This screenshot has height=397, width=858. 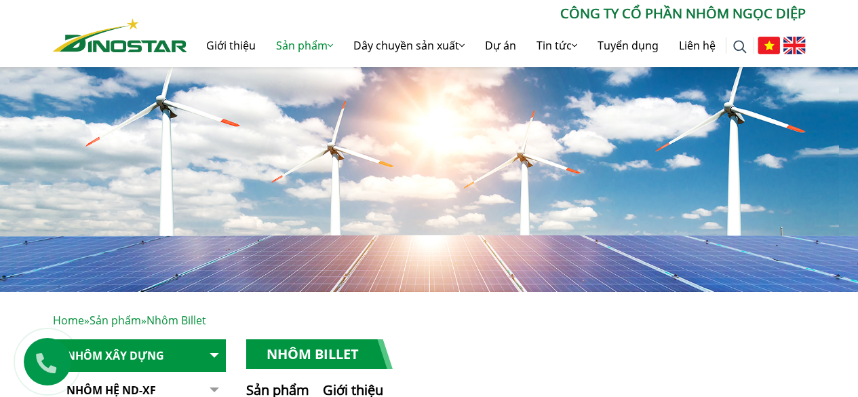 I want to click on a: Dây chuyền sản xuất, so click(x=409, y=45).